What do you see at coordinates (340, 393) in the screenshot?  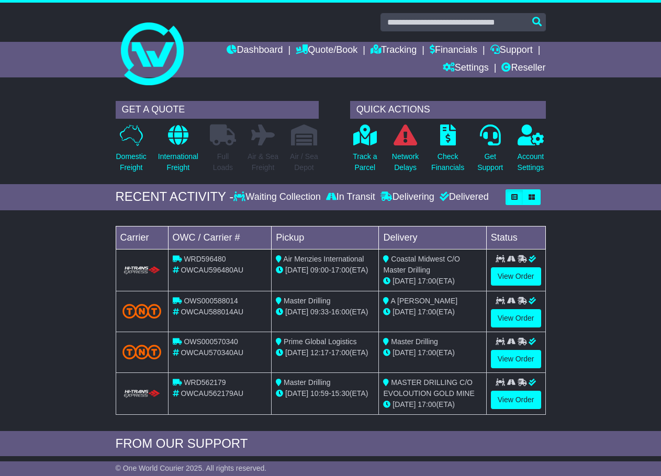 I see `span: 15:30` at bounding box center [340, 393].